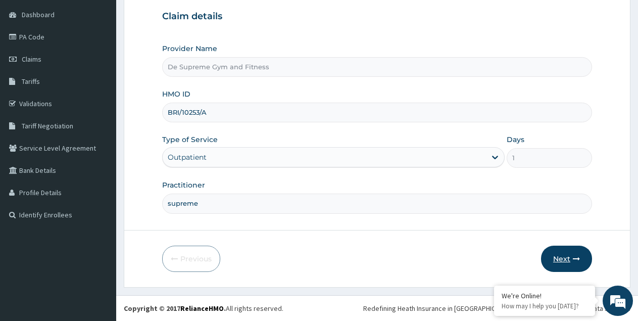  What do you see at coordinates (190, 139) in the screenshot?
I see `label: Type of Service` at bounding box center [190, 139].